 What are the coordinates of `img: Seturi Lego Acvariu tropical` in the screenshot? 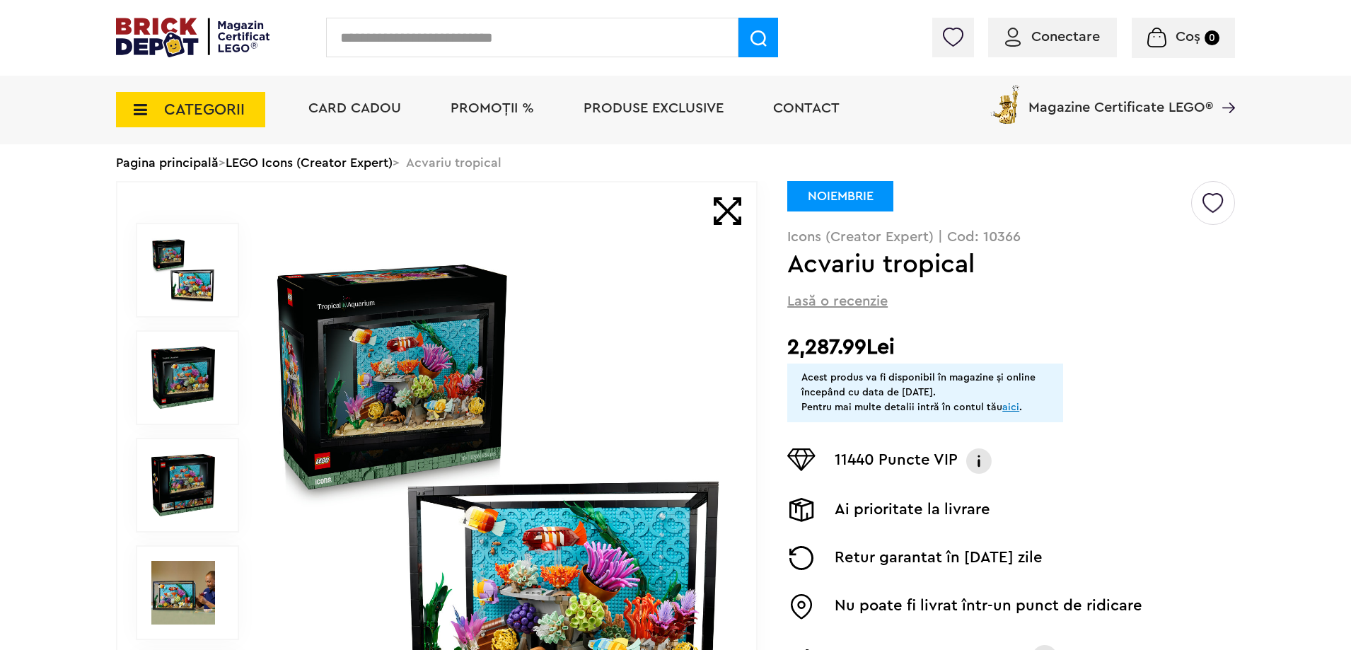 It's located at (183, 593).